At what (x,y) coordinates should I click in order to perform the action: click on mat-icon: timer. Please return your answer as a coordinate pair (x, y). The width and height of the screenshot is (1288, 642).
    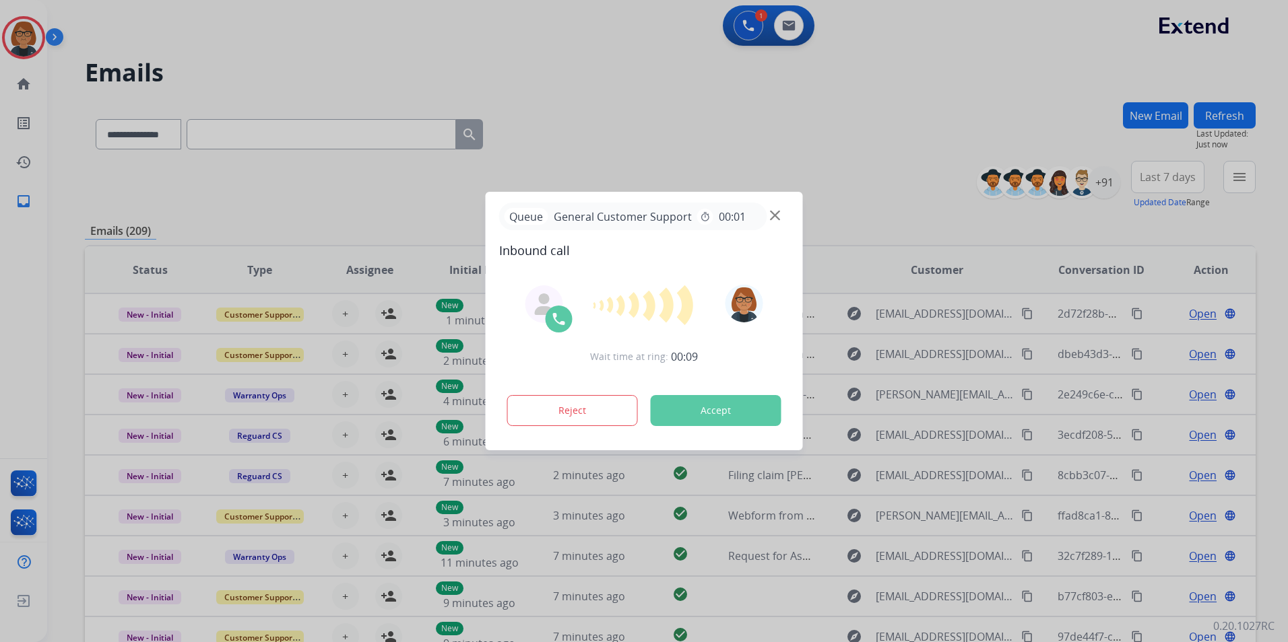
    Looking at the image, I should click on (705, 217).